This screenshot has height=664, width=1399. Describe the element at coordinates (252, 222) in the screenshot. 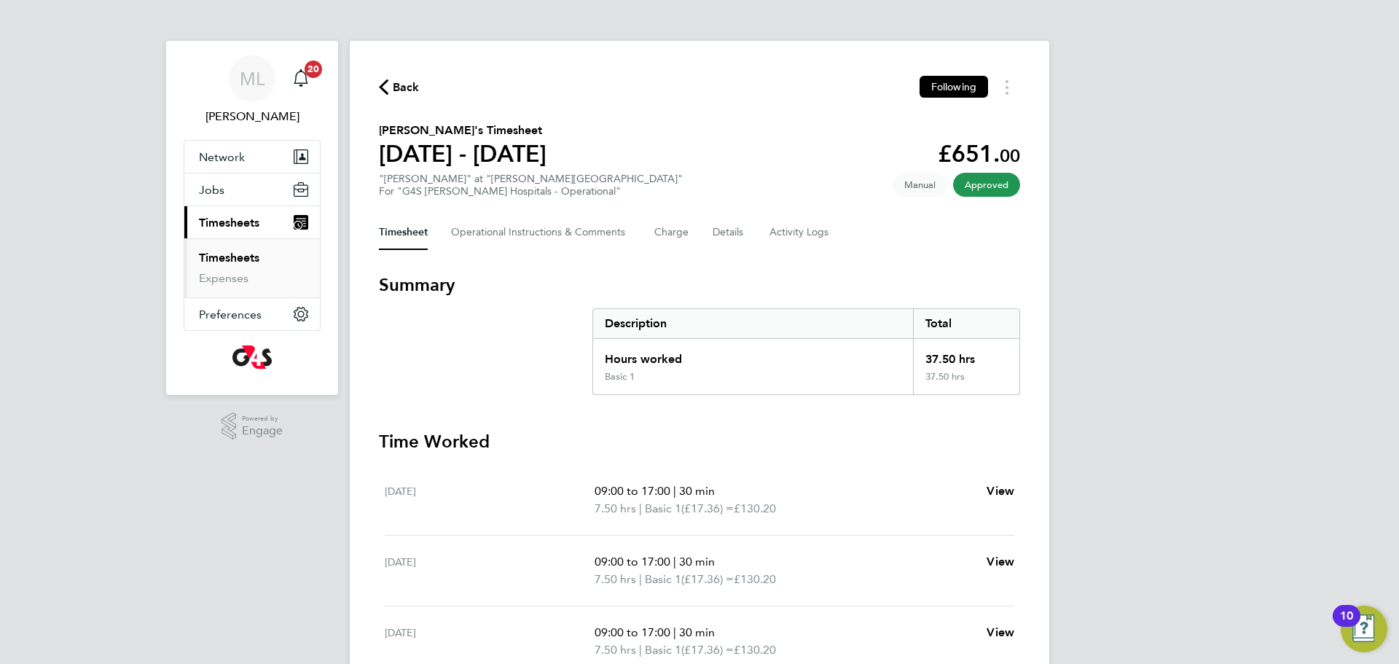

I see `button: Timesheets` at that location.